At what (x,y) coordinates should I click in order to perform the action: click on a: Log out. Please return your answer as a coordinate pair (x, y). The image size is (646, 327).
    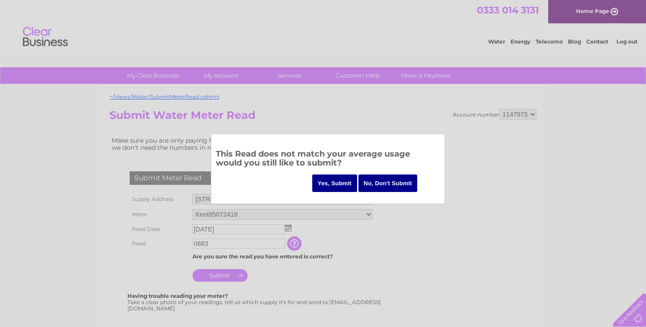
    Looking at the image, I should click on (626, 41).